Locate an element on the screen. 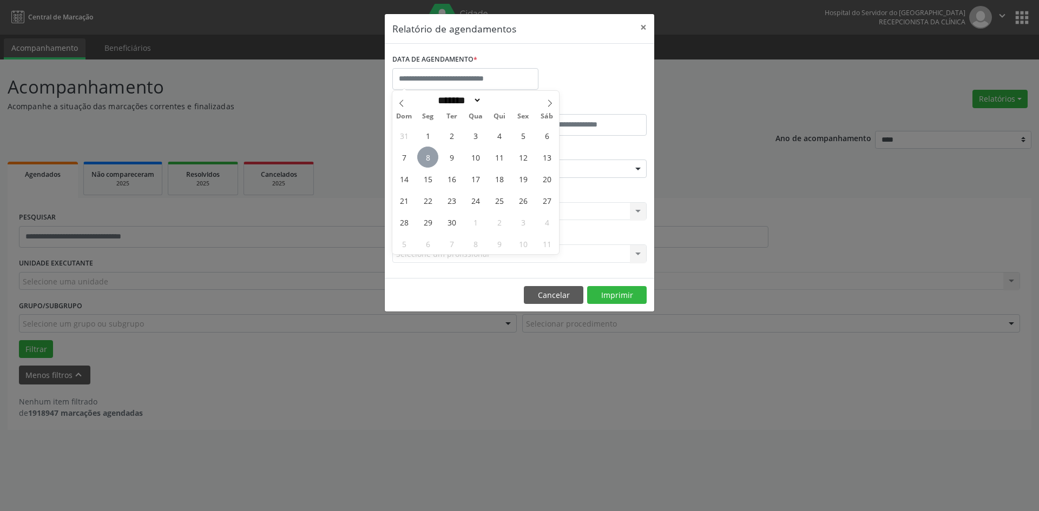  span: Setembro 27, 2025 is located at coordinates (547, 200).